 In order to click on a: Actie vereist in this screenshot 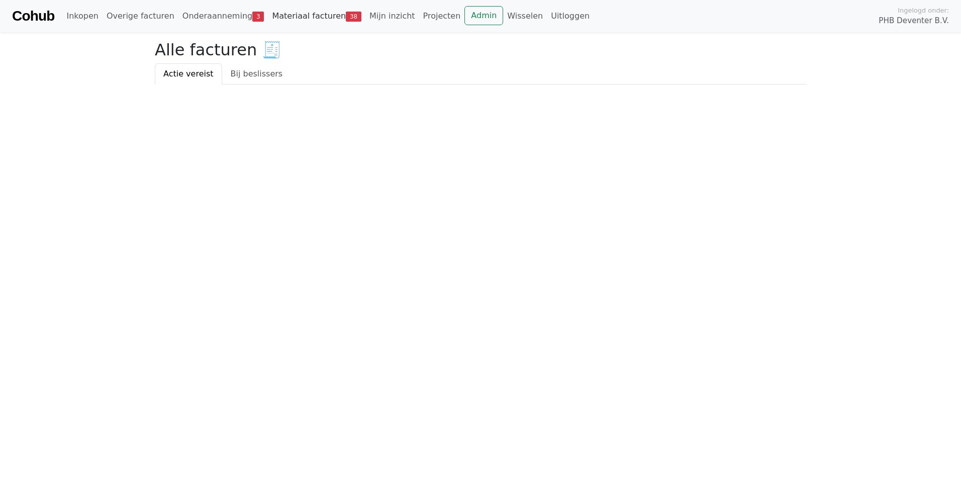, I will do `click(189, 74)`.